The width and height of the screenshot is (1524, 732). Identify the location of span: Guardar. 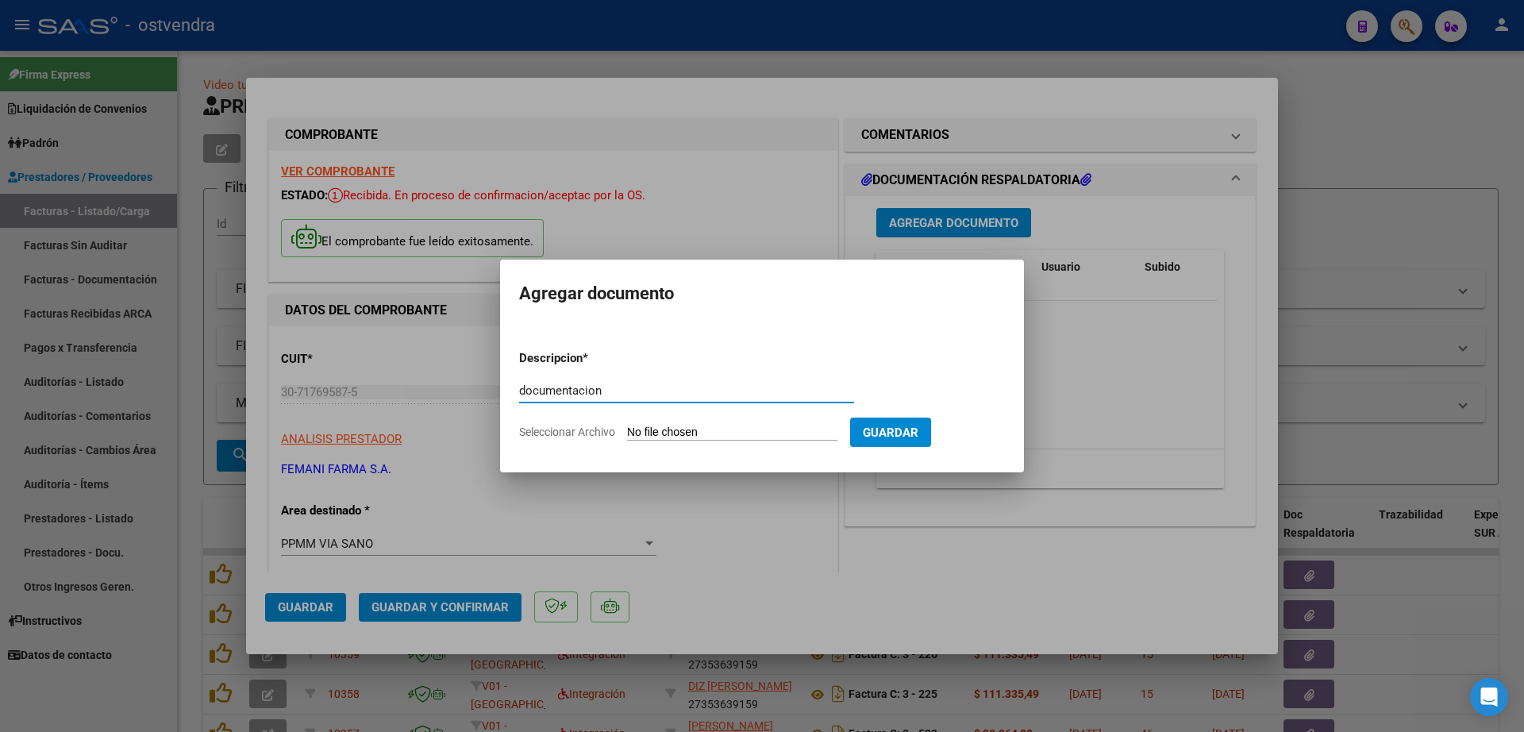
(891, 433).